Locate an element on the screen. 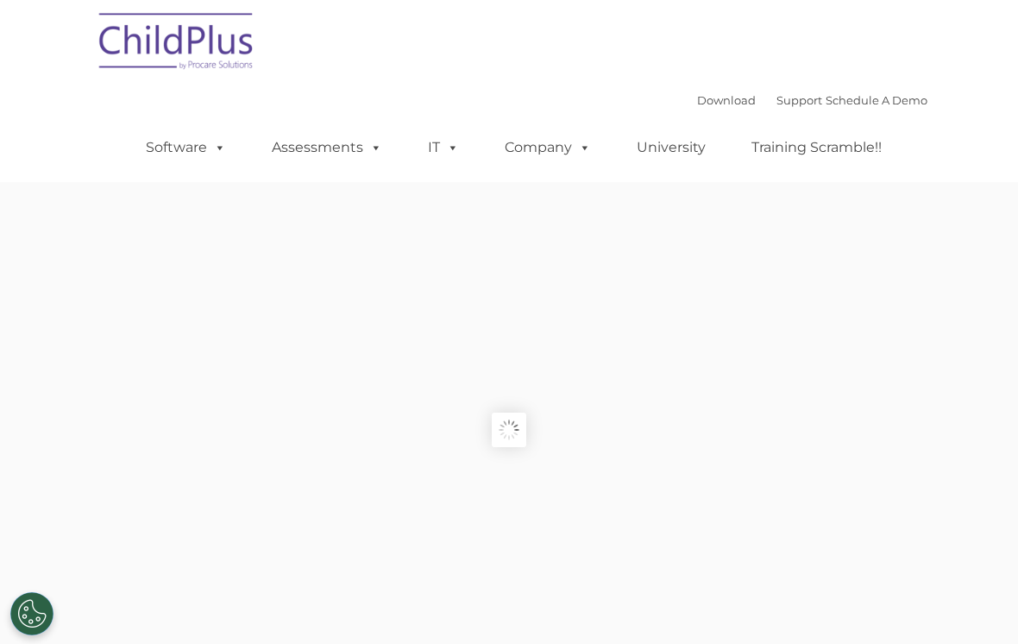  a: University is located at coordinates (671, 148).